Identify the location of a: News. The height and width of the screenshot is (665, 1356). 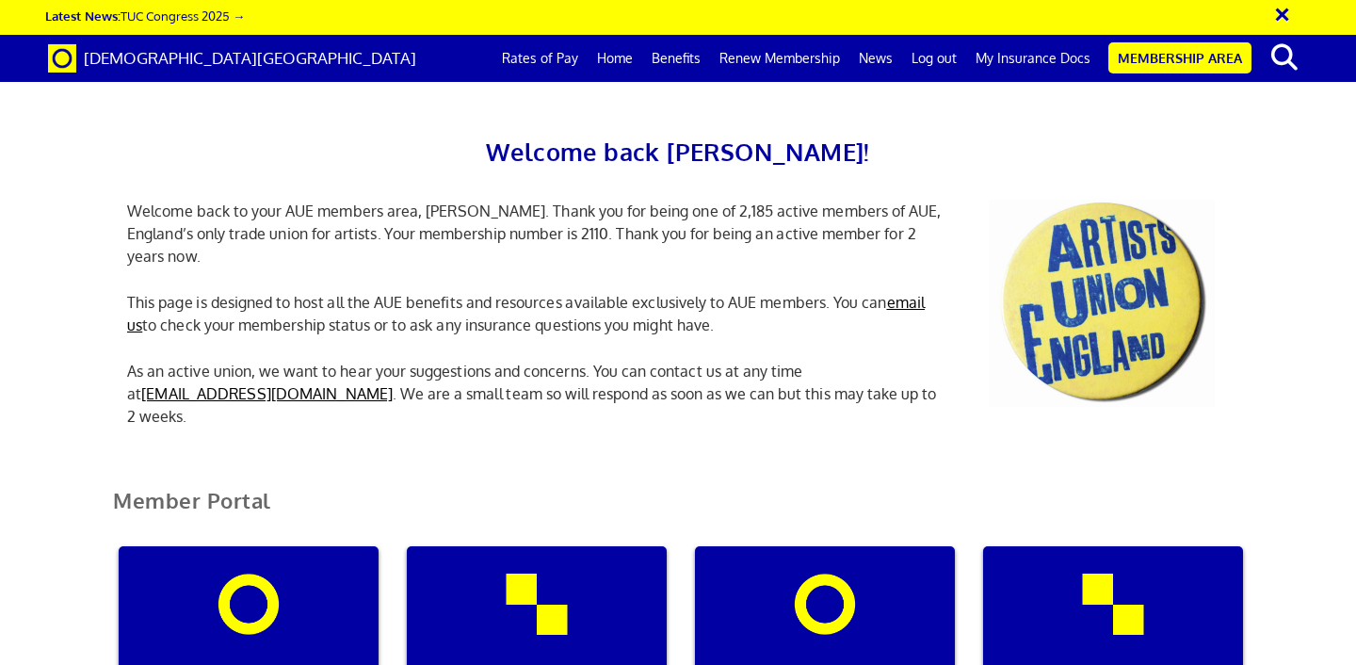
(876, 58).